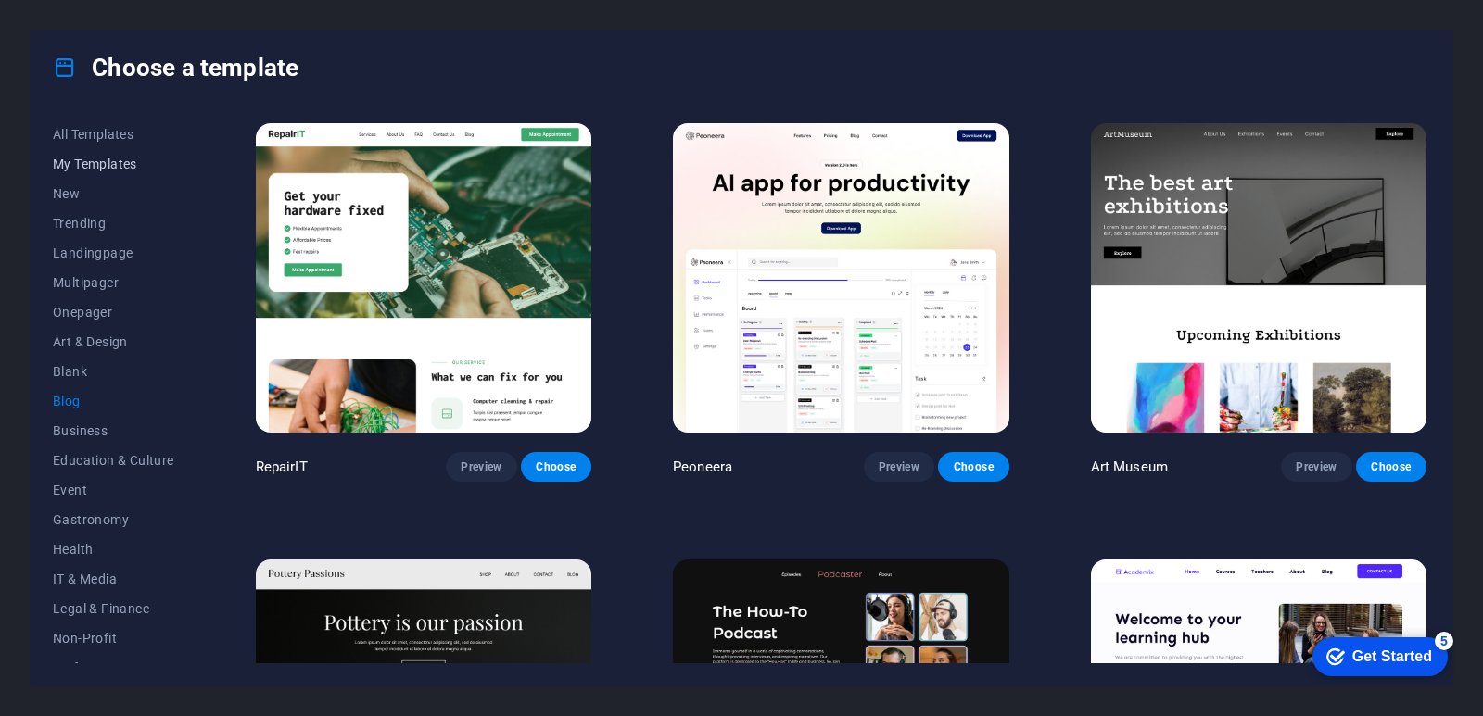 This screenshot has width=1483, height=716. I want to click on p: Art Museum, so click(1129, 467).